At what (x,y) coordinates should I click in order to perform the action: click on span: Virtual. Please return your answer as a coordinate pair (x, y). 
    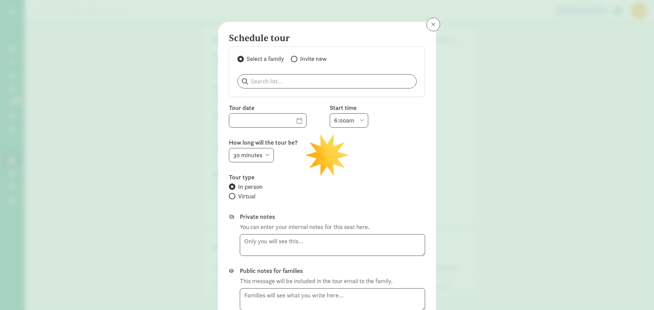
    Looking at the image, I should click on (247, 197).